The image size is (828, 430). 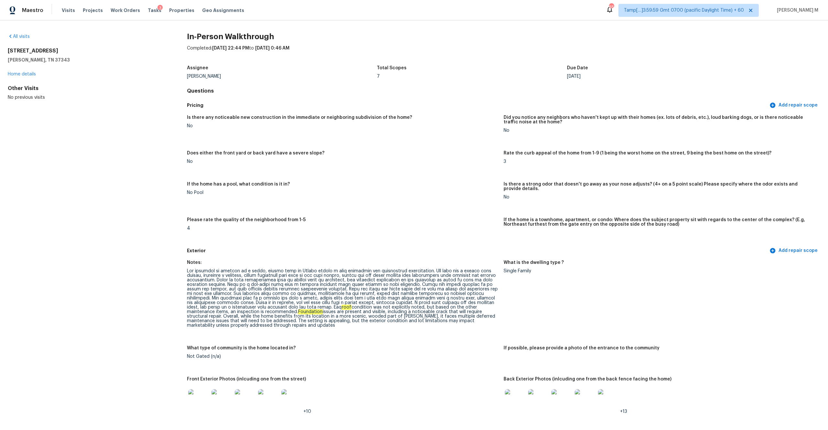 What do you see at coordinates (343, 228) in the screenshot?
I see `div: 4` at bounding box center [343, 228].